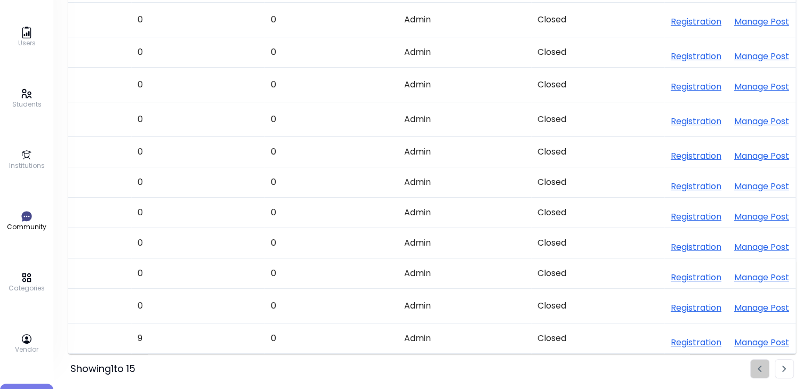 The height and width of the screenshot is (389, 811). Describe the element at coordinates (27, 99) in the screenshot. I see `a: Students` at that location.